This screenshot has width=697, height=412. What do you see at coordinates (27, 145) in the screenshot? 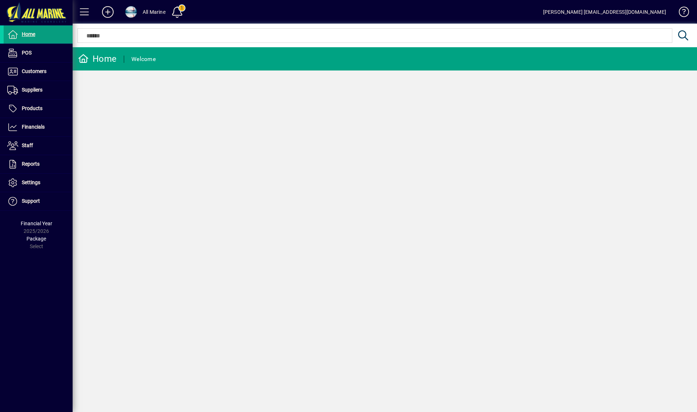
I see `span: Staff` at bounding box center [27, 145].